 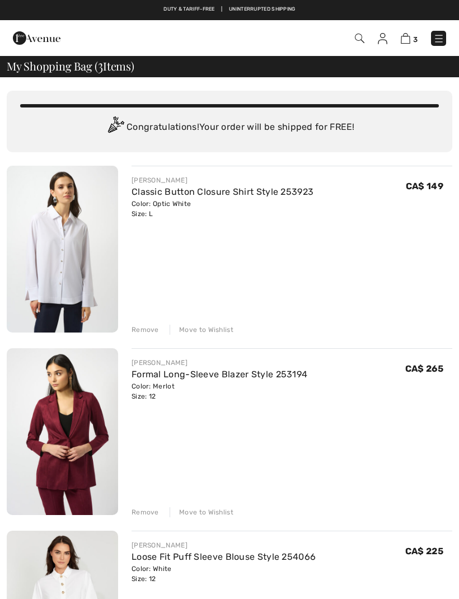 I want to click on div: Color: White Size: 12, so click(x=223, y=574).